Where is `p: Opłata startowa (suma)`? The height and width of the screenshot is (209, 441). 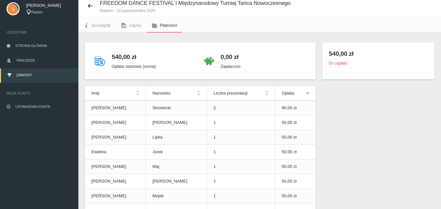 p: Opłata startowa (suma) is located at coordinates (134, 67).